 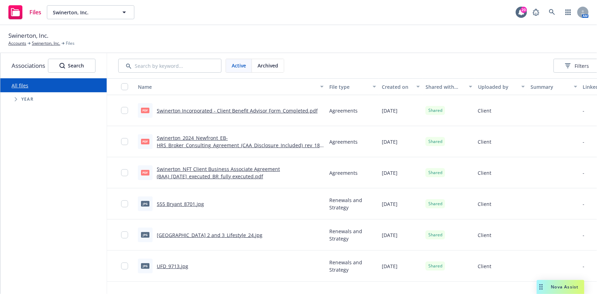 What do you see at coordinates (400, 87) in the screenshot?
I see `button: Created on` at bounding box center [400, 87].